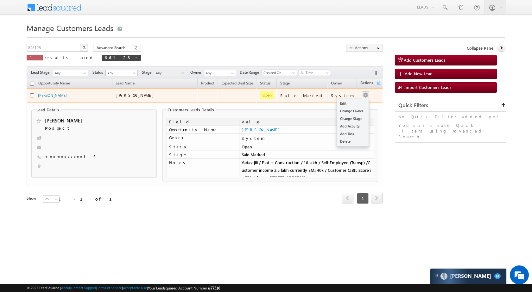 Image resolution: width=532 pixels, height=292 pixels. Describe the element at coordinates (41, 73) in the screenshot. I see `span: Lead Stage` at that location.